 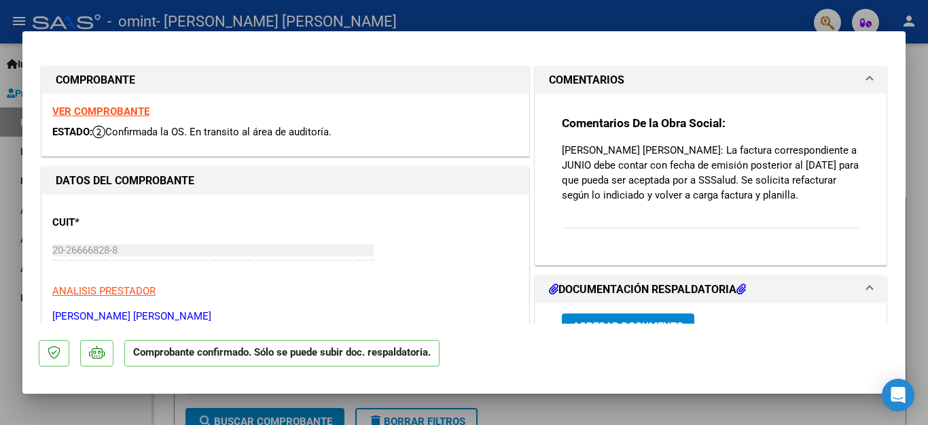 I want to click on span: ANALISIS PRESTADOR, so click(x=104, y=291).